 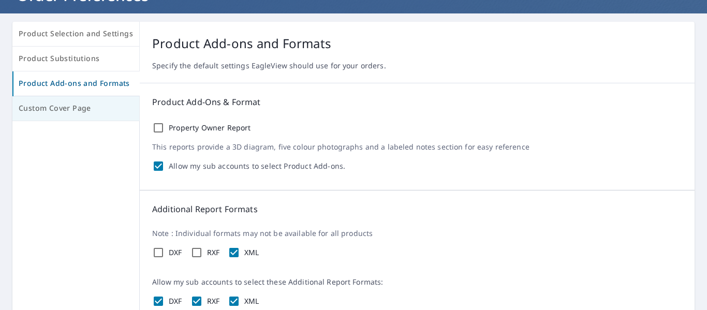 I want to click on p: Allow my sub accounts to select these Additional Report Formats:, so click(x=417, y=282).